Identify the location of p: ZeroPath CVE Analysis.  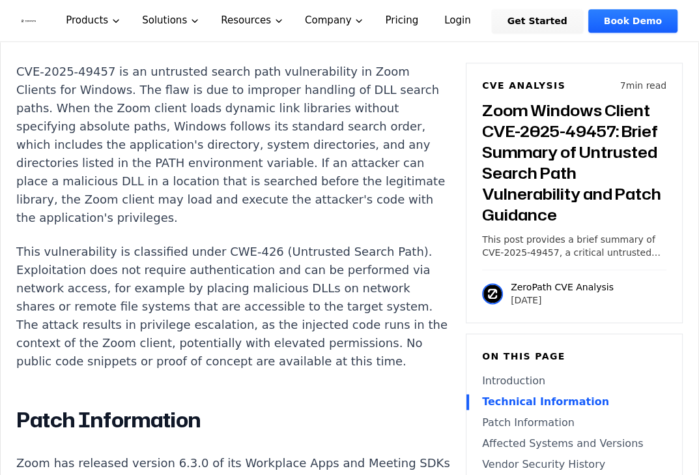
(563, 287).